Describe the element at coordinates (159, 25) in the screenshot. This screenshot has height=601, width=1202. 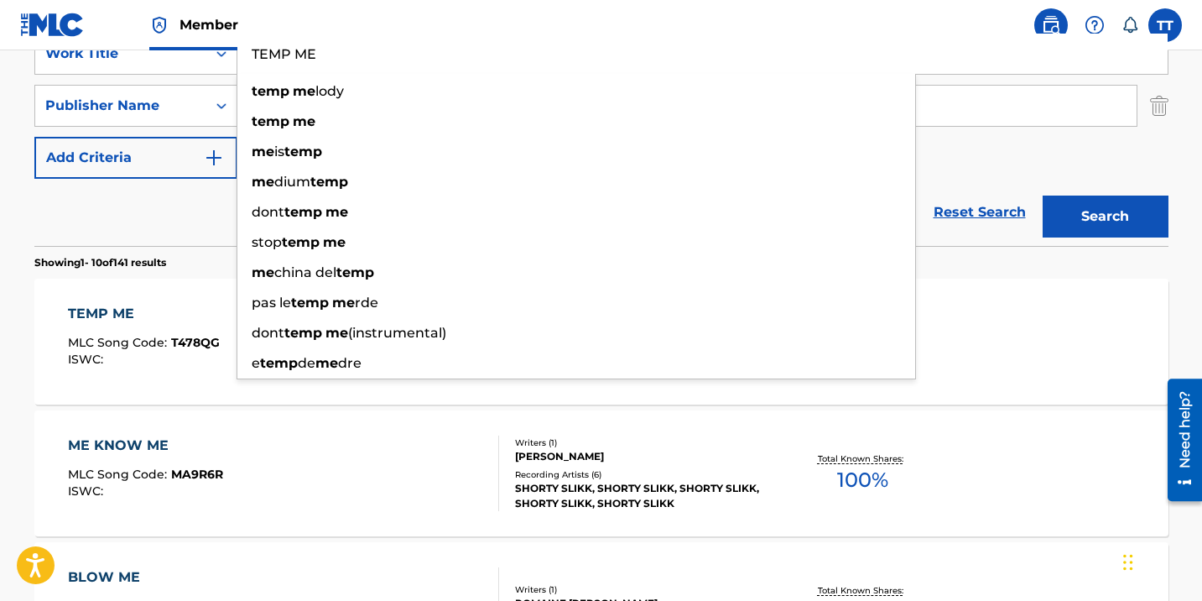
I see `img: Top Rightsholder` at that location.